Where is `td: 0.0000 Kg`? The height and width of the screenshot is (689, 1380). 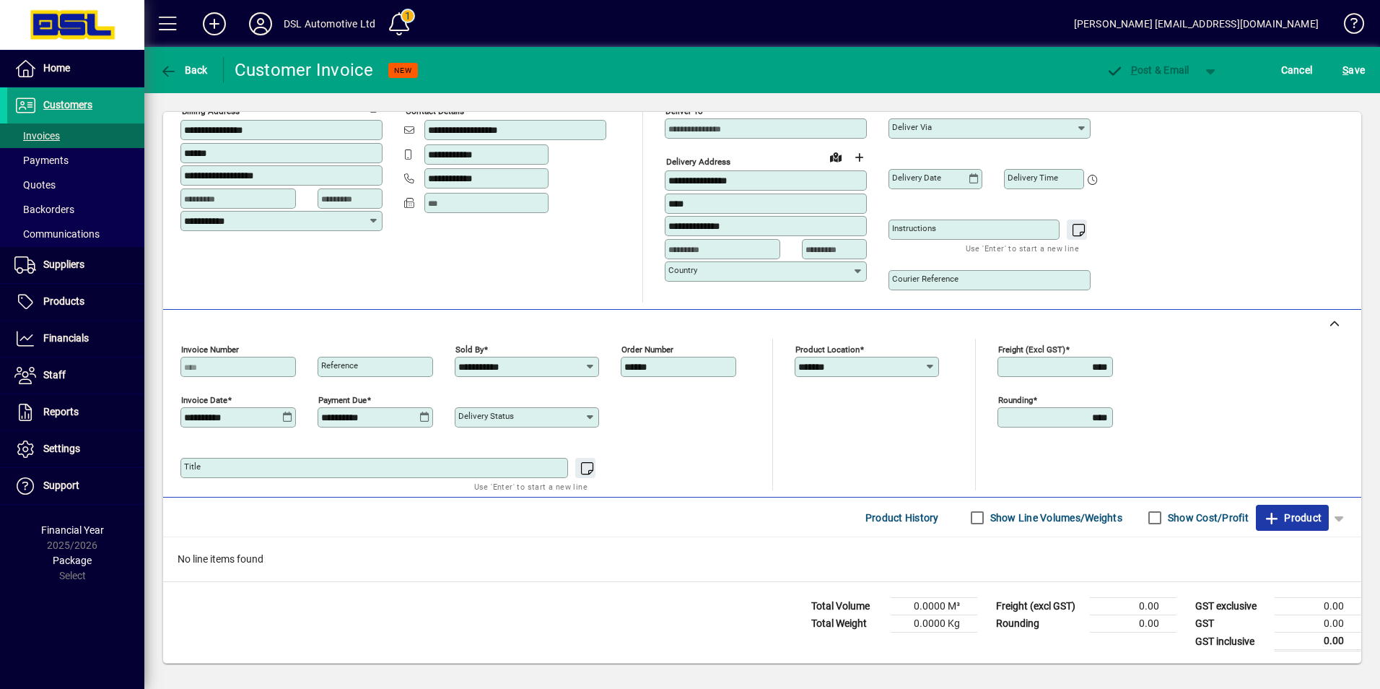 td: 0.0000 Kg is located at coordinates (934, 624).